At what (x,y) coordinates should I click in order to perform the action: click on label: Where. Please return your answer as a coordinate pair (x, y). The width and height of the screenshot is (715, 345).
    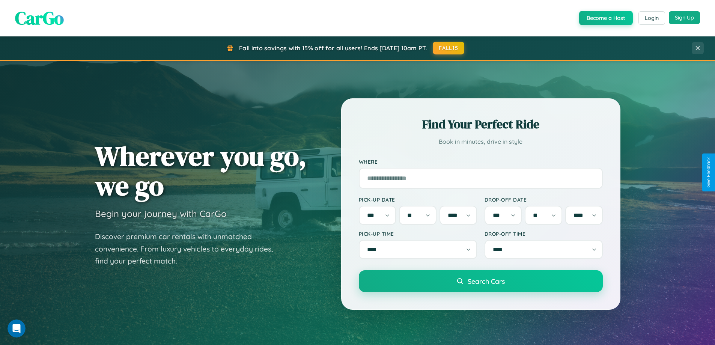
    Looking at the image, I should click on (481, 161).